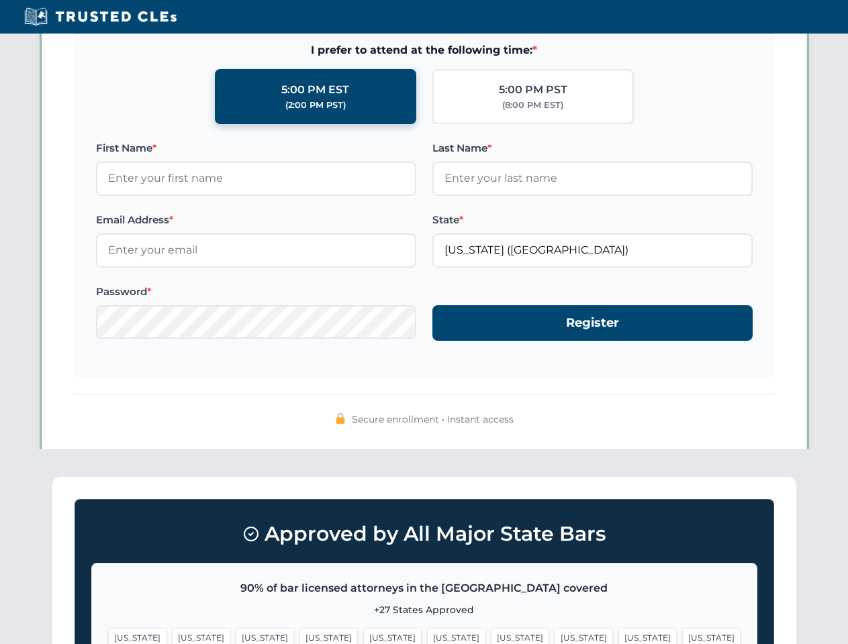  Describe the element at coordinates (256, 292) in the screenshot. I see `label: Password` at that location.